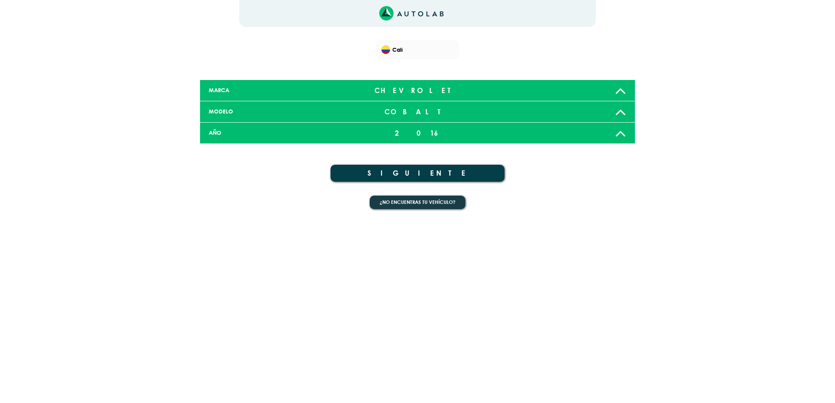 Image resolution: width=835 pixels, height=403 pixels. I want to click on div: 2016, so click(418, 133).